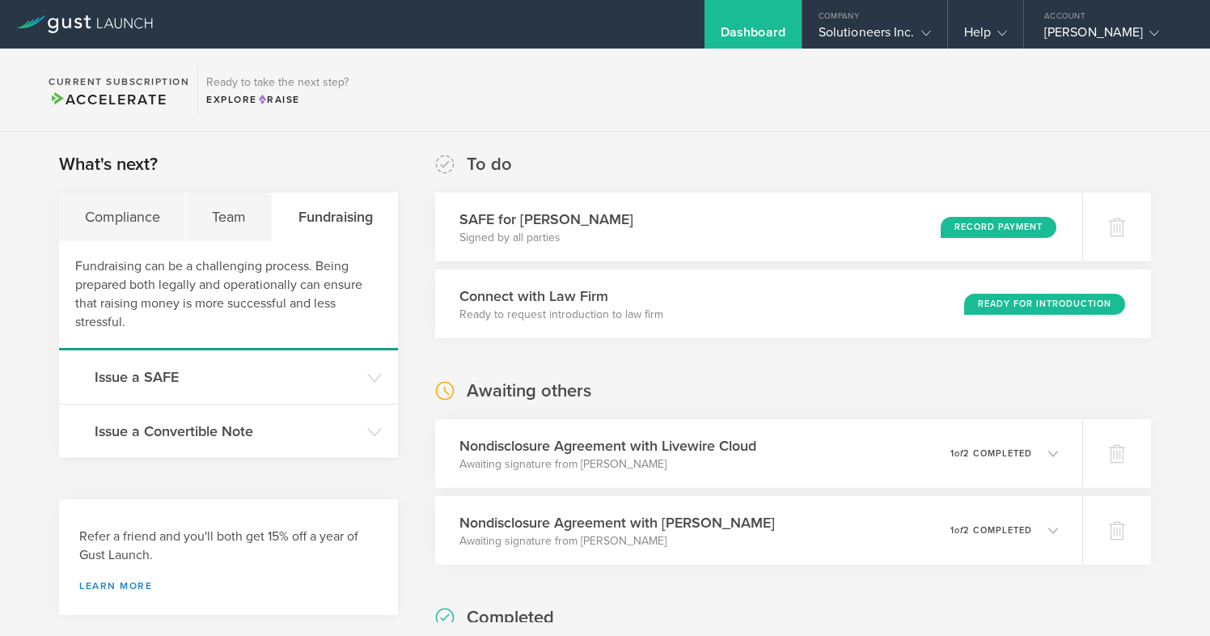 The height and width of the screenshot is (636, 1210). What do you see at coordinates (122, 217) in the screenshot?
I see `div: Compliance` at bounding box center [122, 217].